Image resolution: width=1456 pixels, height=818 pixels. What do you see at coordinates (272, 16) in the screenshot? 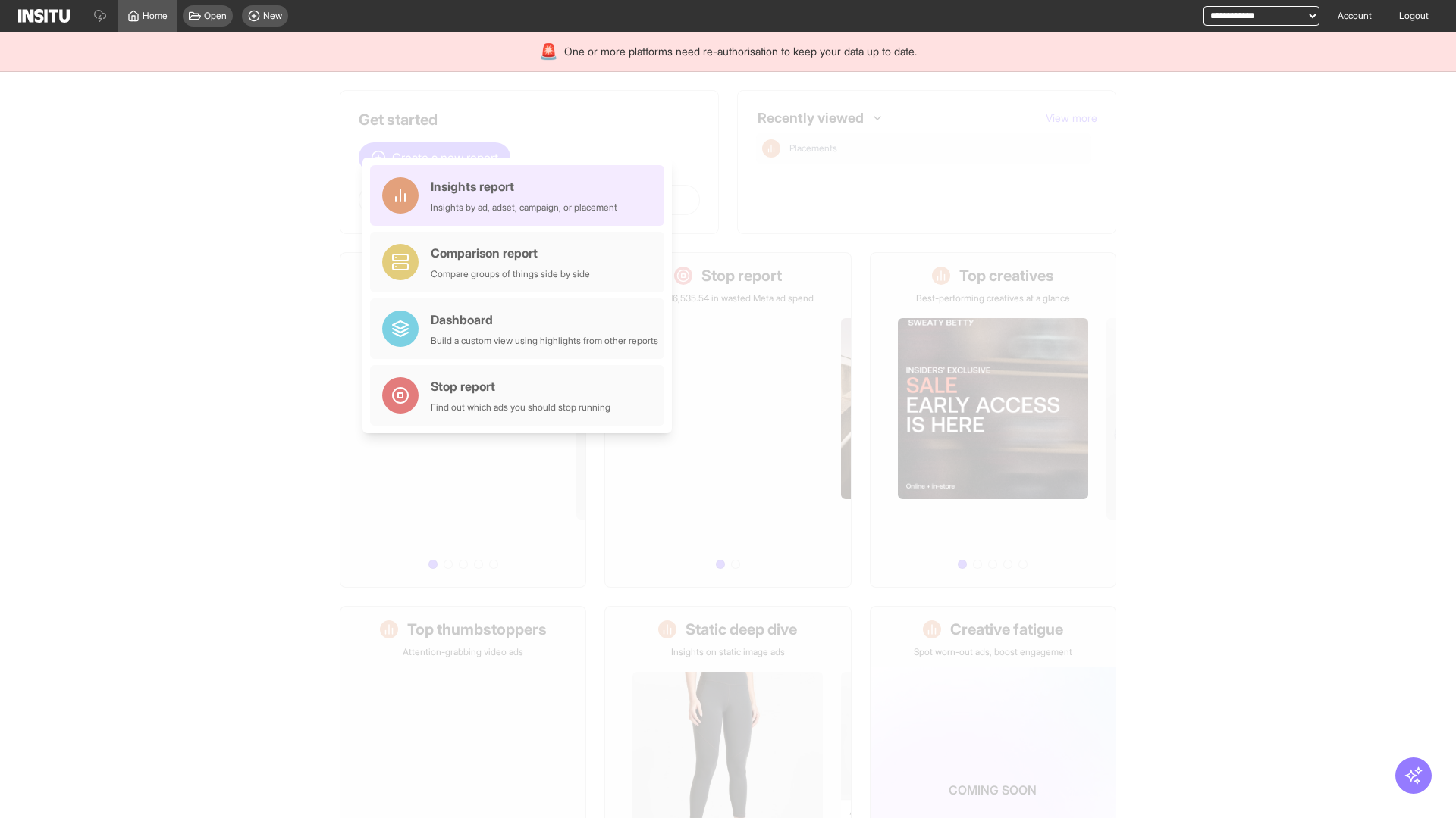
I see `span: New` at bounding box center [272, 16].